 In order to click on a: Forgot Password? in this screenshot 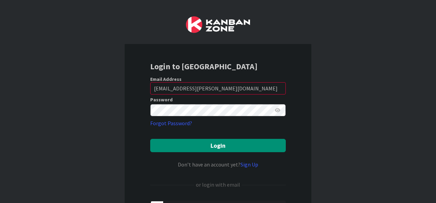, I will do `click(171, 123)`.